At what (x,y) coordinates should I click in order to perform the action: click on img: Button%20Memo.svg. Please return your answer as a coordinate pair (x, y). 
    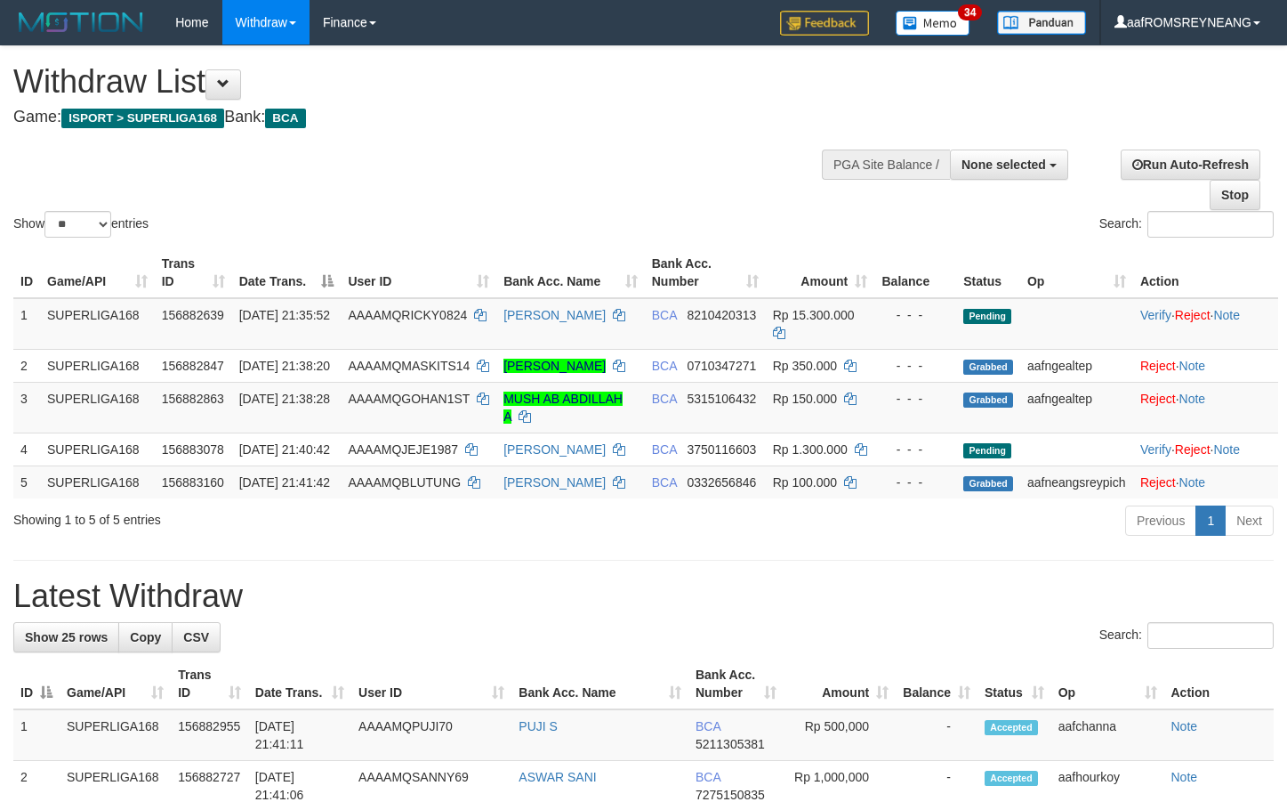
    Looking at the image, I should click on (933, 23).